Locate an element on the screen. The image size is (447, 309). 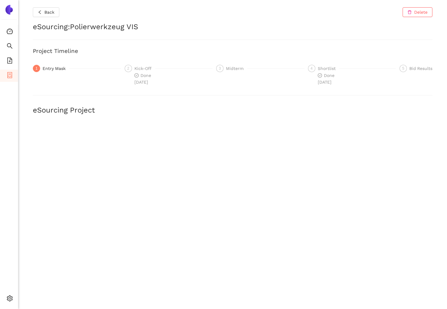
span: 5 is located at coordinates (403, 68).